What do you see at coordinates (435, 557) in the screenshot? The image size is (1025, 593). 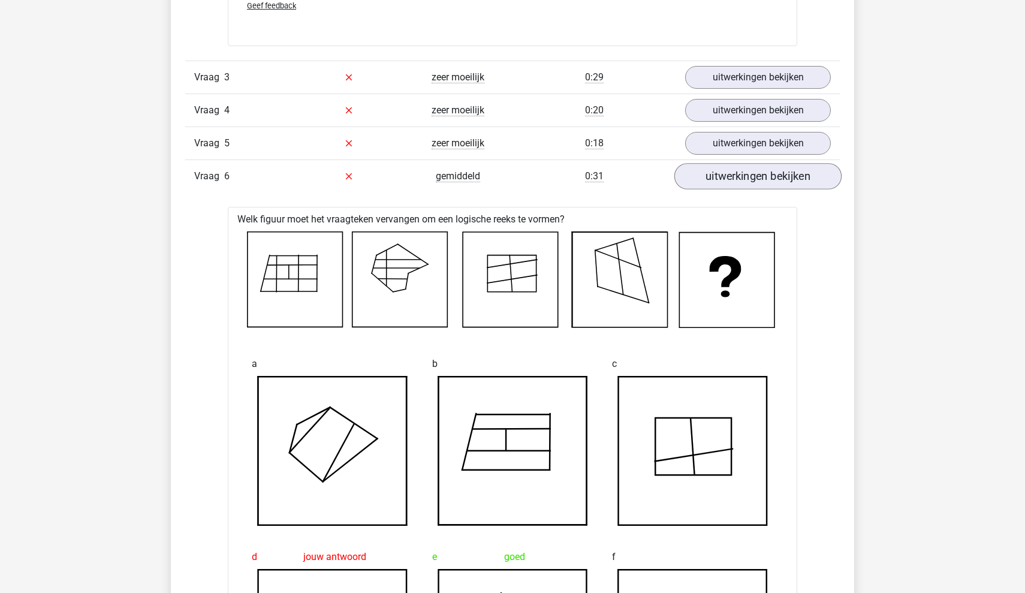 I see `span: e` at bounding box center [435, 557].